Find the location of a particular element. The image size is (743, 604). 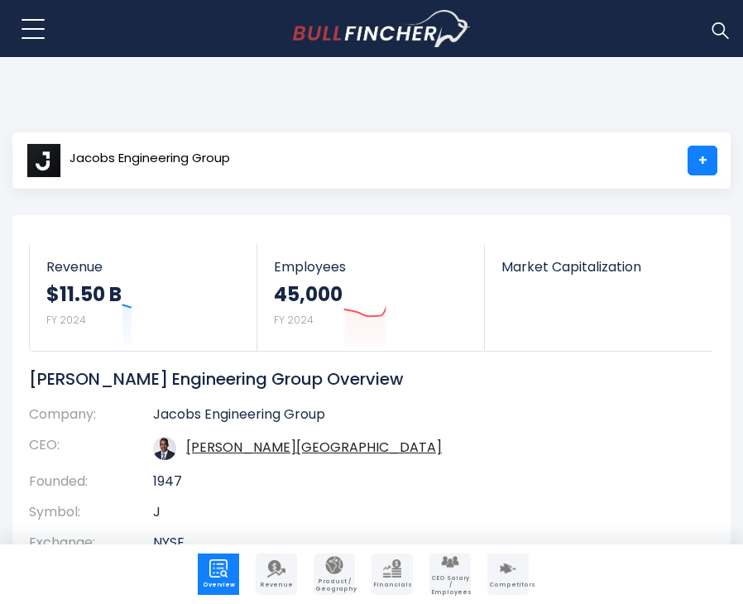

img: J logo is located at coordinates (44, 161).